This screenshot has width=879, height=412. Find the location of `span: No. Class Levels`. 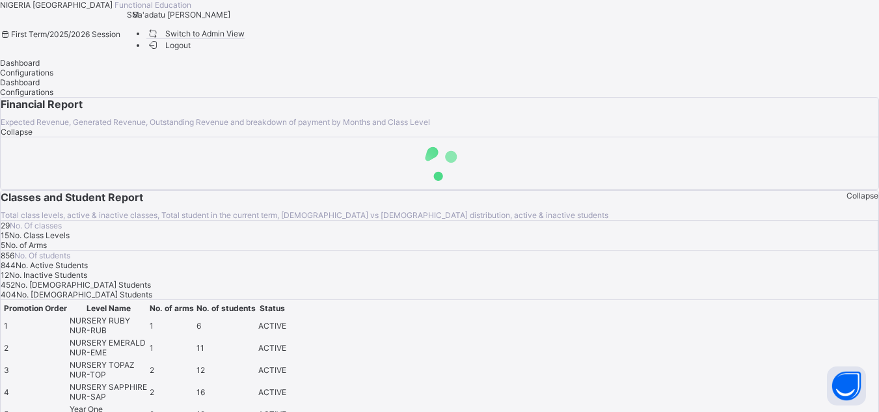

span: No. Class Levels is located at coordinates (39, 235).